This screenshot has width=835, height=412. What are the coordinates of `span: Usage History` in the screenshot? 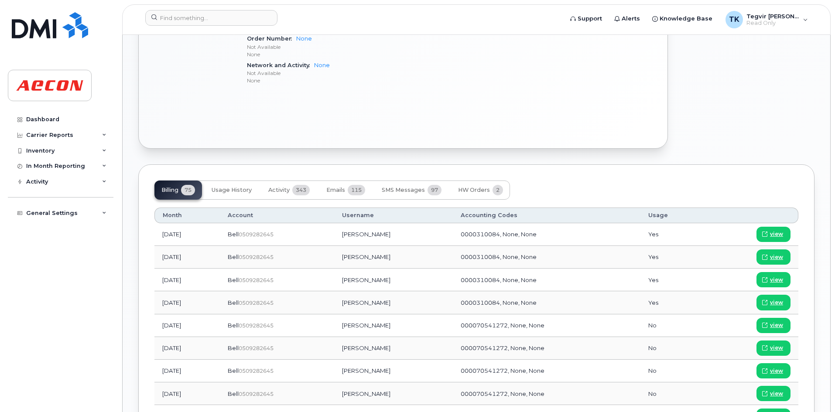 It's located at (232, 190).